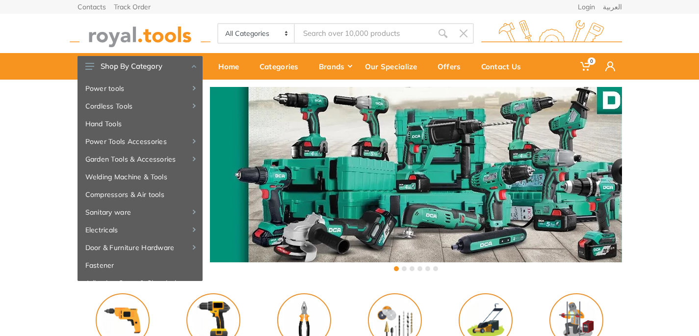 This screenshot has height=336, width=699. Describe the element at coordinates (140, 230) in the screenshot. I see `a: Electricals` at that location.